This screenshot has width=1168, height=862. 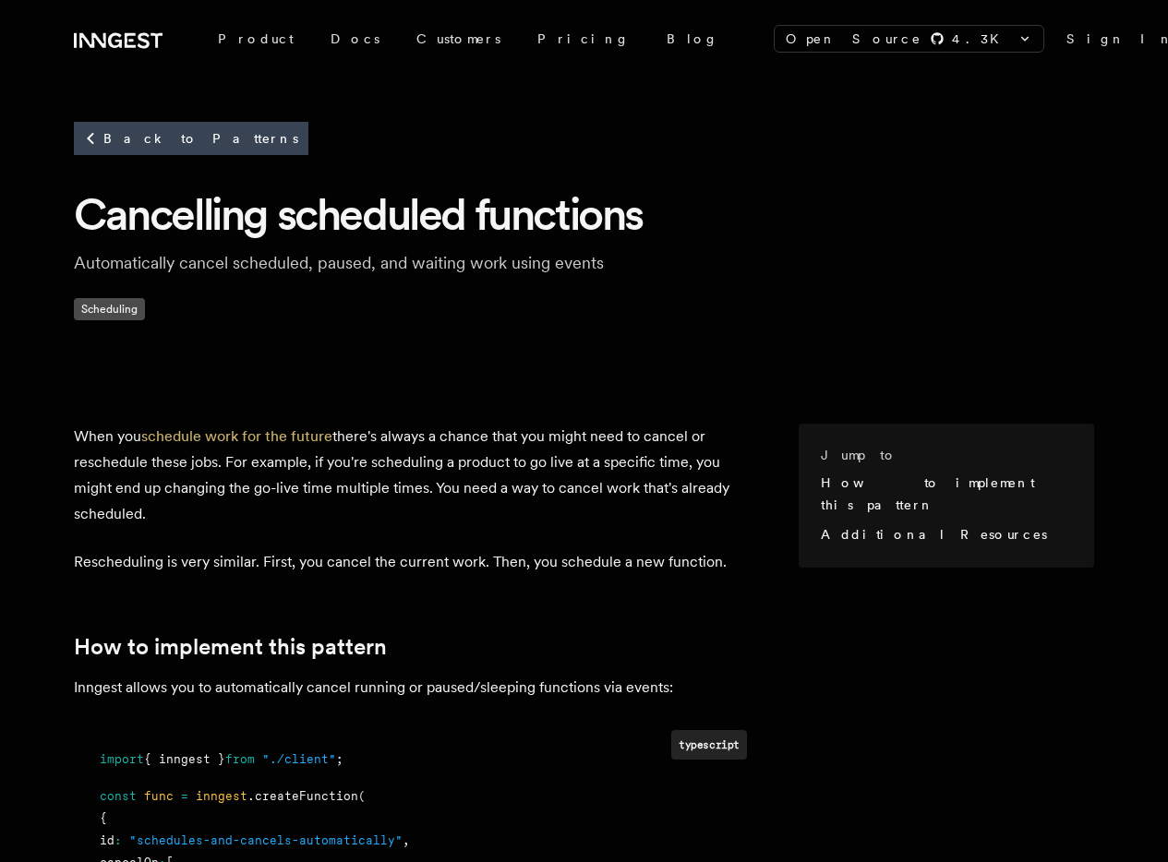 I want to click on div: typescript, so click(x=709, y=744).